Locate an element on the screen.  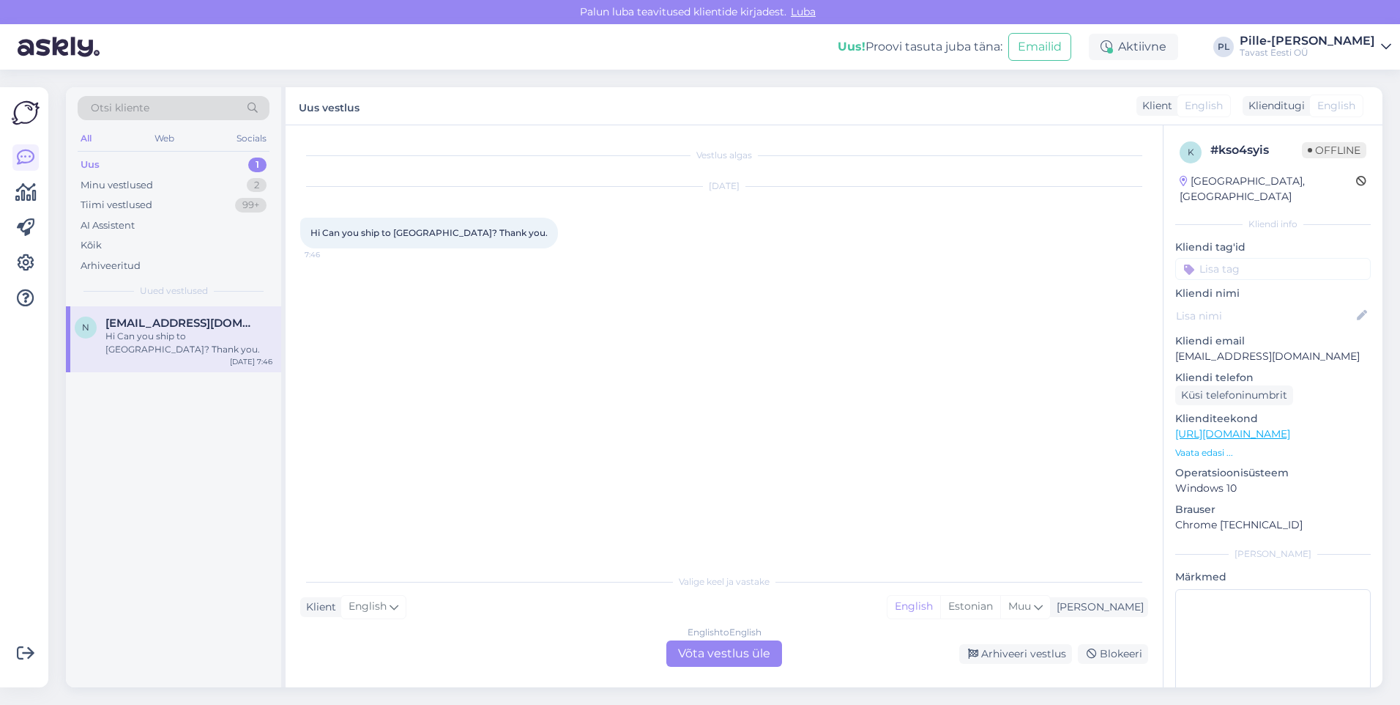
p: Brauser is located at coordinates (1273, 509).